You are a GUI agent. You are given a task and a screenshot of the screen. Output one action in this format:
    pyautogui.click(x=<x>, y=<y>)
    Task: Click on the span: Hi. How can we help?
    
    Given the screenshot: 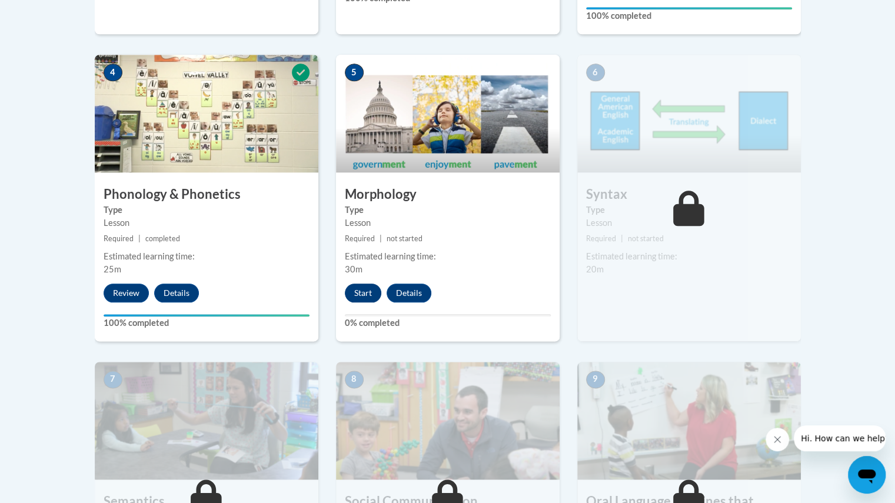 What is the action you would take?
    pyautogui.click(x=51, y=13)
    